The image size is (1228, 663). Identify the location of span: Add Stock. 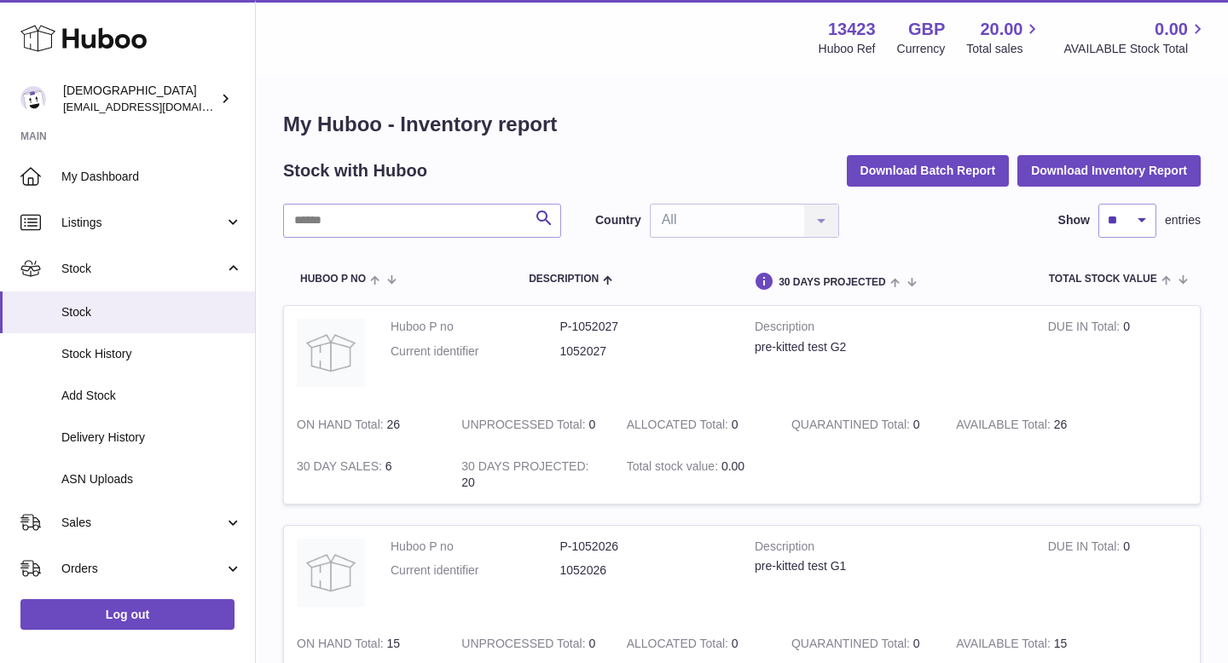
(152, 396).